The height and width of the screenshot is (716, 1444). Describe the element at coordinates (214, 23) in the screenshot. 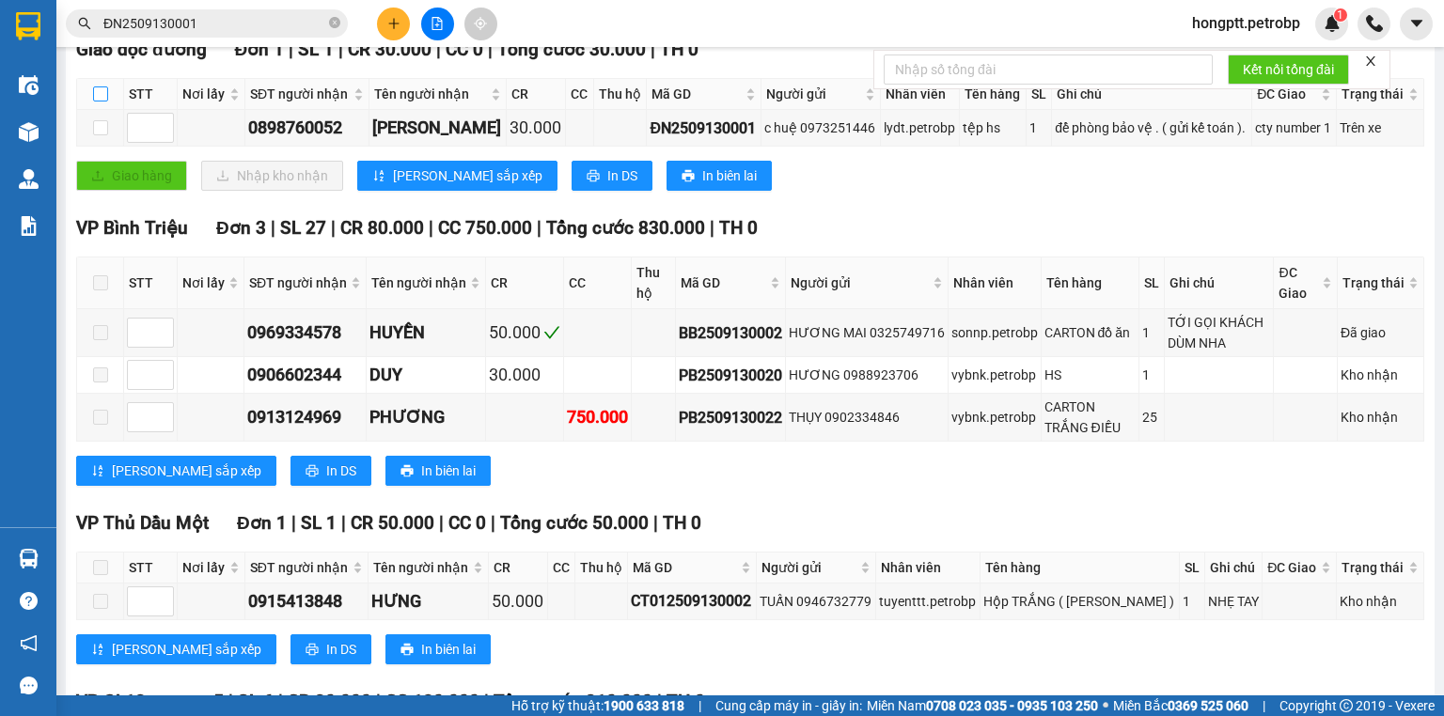

I see `input: Tìm tên, số ĐT hoặc mã đơn` at that location.